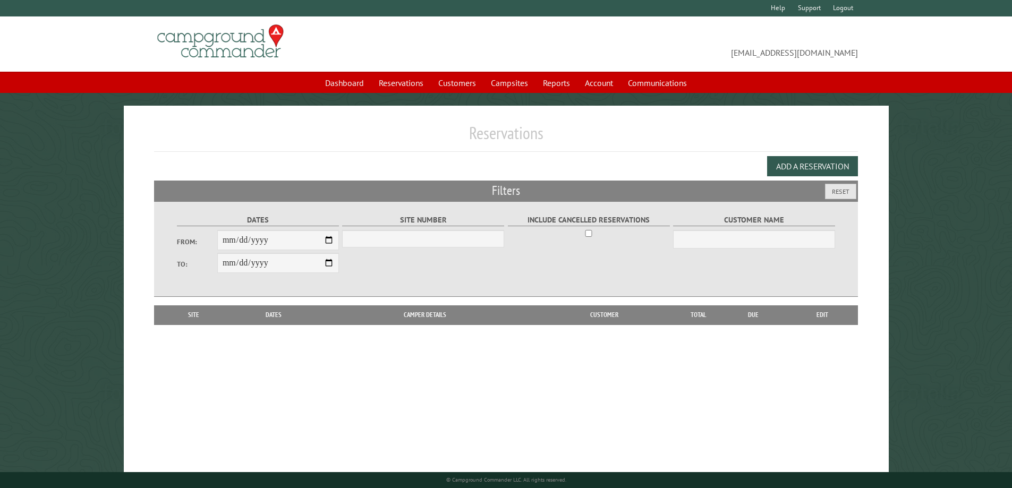  I want to click on a: Reservations, so click(401, 83).